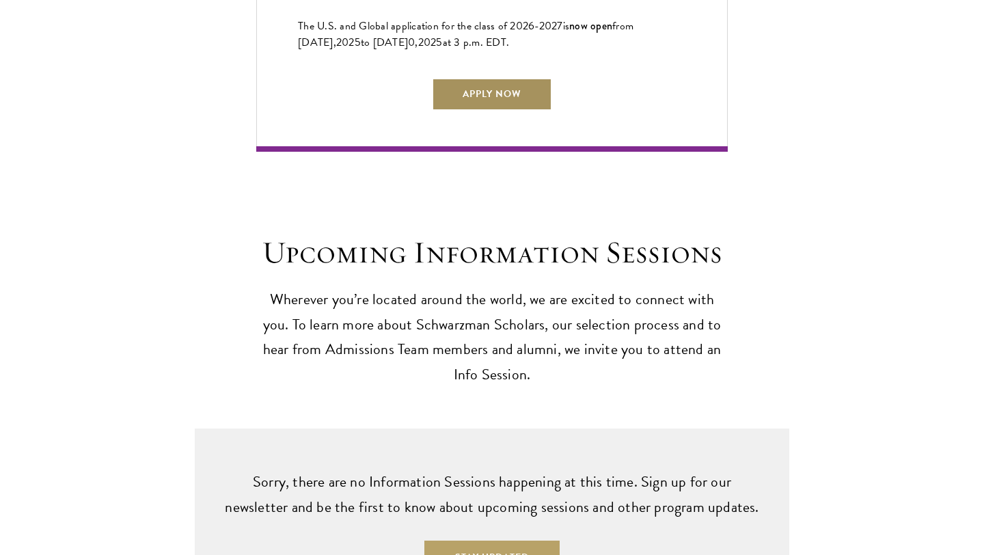 This screenshot has height=555, width=984. I want to click on span: 6, so click(531, 26).